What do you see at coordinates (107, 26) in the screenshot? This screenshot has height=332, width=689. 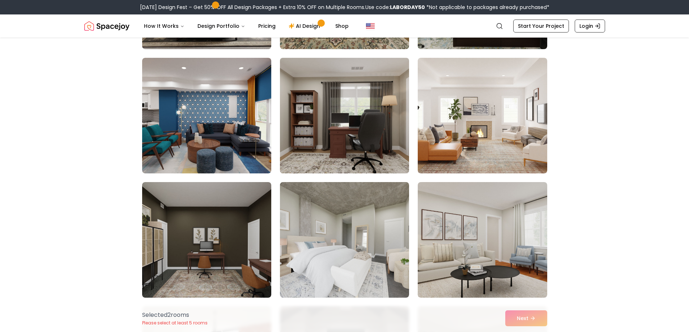 I see `img: Spacejoy Logo` at bounding box center [107, 26].